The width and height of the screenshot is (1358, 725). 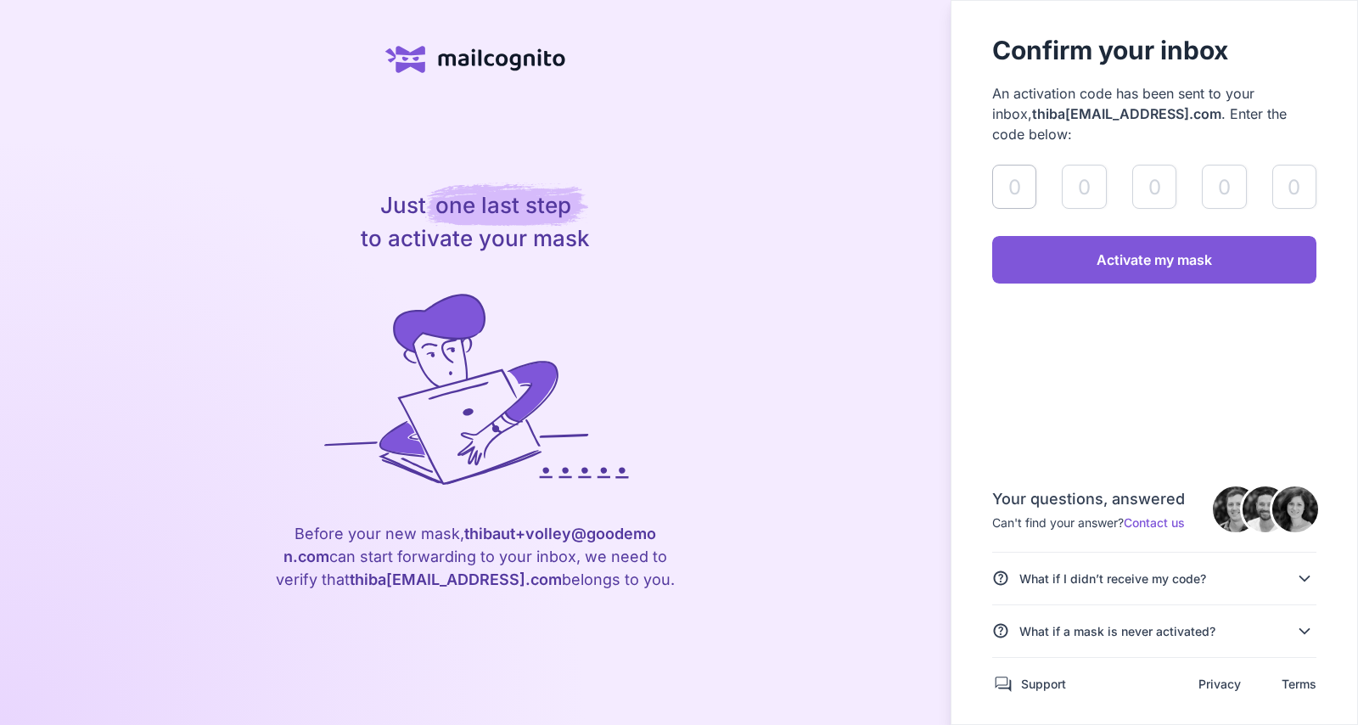 What do you see at coordinates (475, 222) in the screenshot?
I see `div: to activate your mask` at bounding box center [475, 222].